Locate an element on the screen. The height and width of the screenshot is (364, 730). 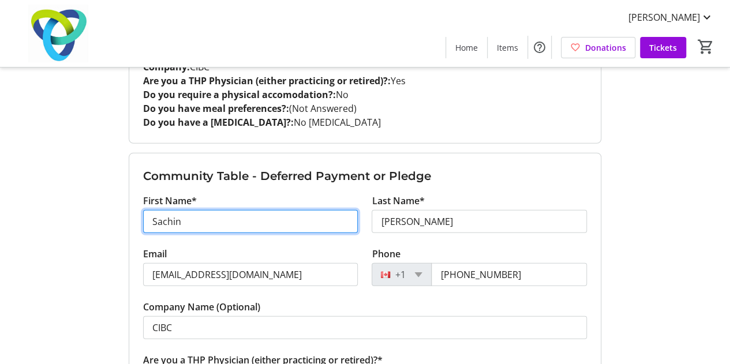
label: First Name* is located at coordinates (170, 201).